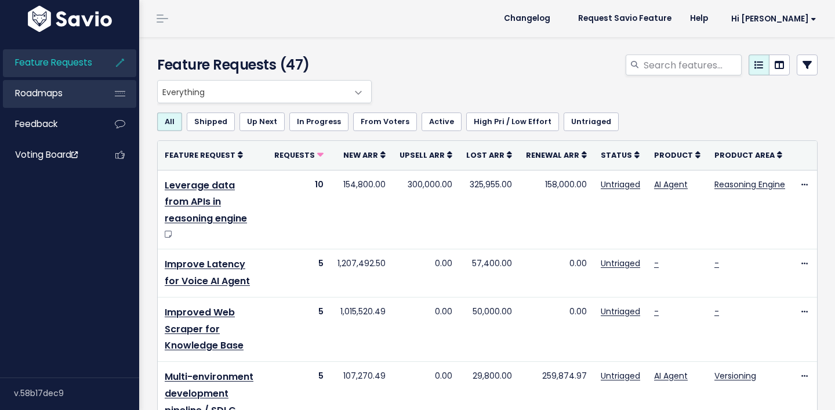  What do you see at coordinates (210, 122) in the screenshot?
I see `a: Shipped` at bounding box center [210, 122].